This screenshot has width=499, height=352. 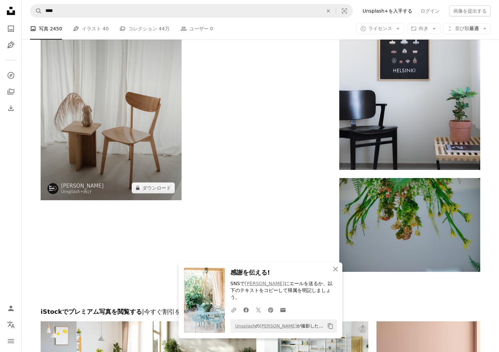 What do you see at coordinates (164, 29) in the screenshot?
I see `span: 44万` at bounding box center [164, 29].